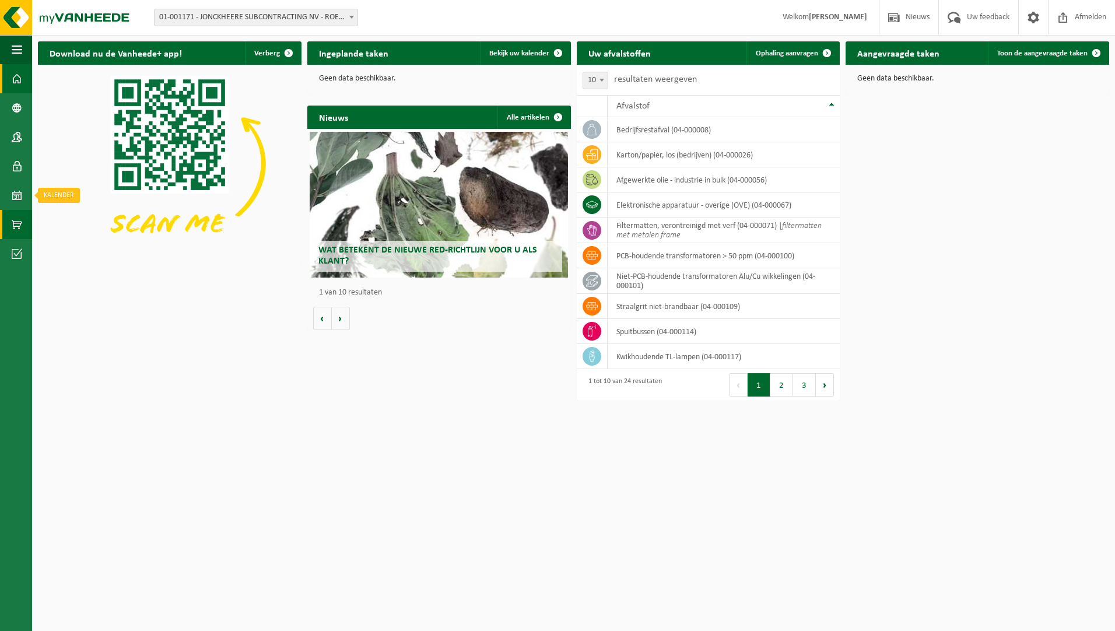 The height and width of the screenshot is (631, 1115). I want to click on span: Bekijk uw kalender, so click(519, 53).